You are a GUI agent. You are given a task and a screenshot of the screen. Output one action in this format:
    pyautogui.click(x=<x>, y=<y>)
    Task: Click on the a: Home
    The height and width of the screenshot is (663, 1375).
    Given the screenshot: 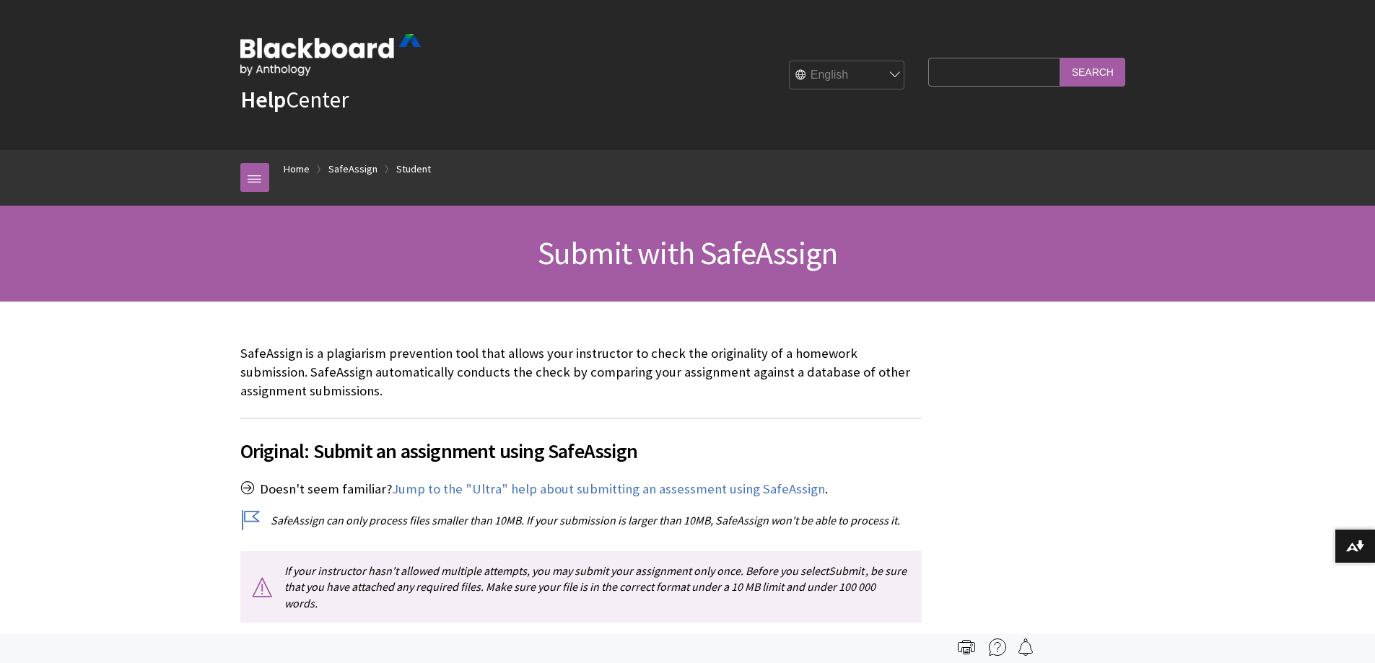 What is the action you would take?
    pyautogui.click(x=297, y=169)
    